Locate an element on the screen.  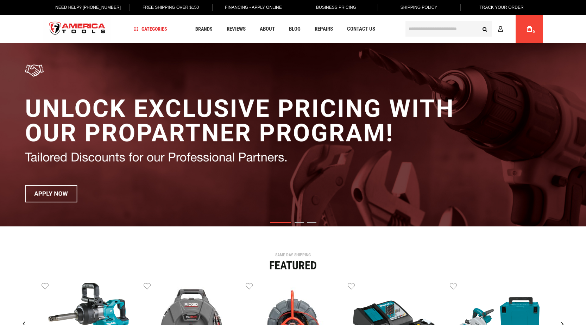
span: 0 is located at coordinates (534, 32).